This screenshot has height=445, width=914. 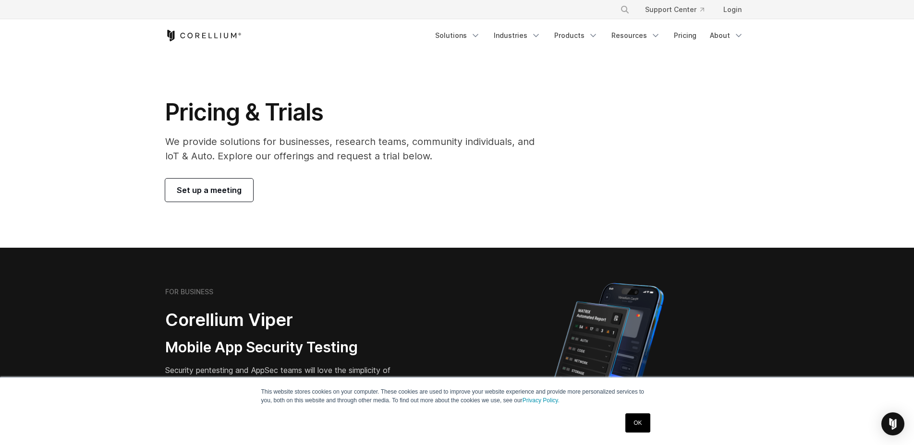 I want to click on h1: Pricing & Trials, so click(x=357, y=112).